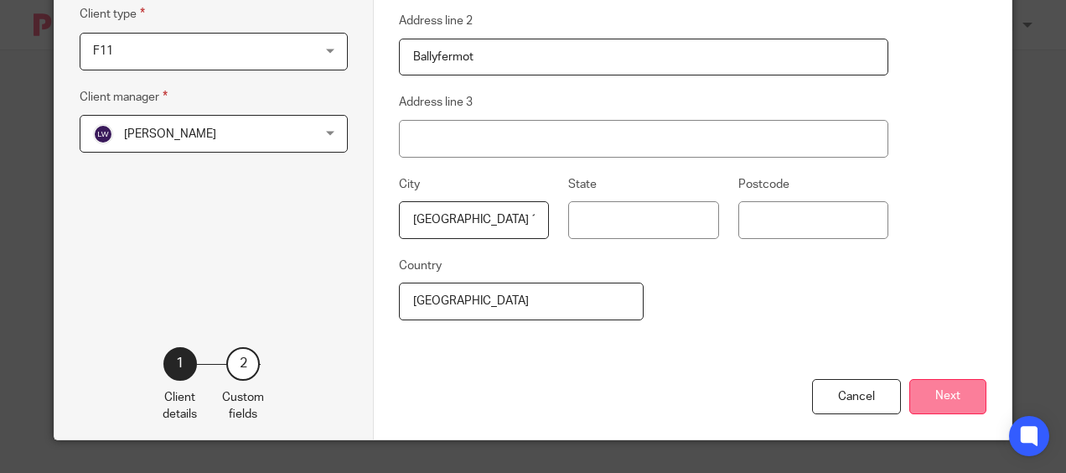 The height and width of the screenshot is (473, 1066). I want to click on div: Cancel, so click(856, 396).